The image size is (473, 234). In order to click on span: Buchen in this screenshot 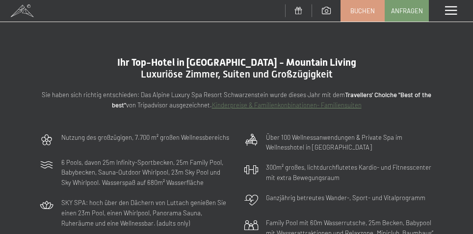, I will do `click(363, 11)`.